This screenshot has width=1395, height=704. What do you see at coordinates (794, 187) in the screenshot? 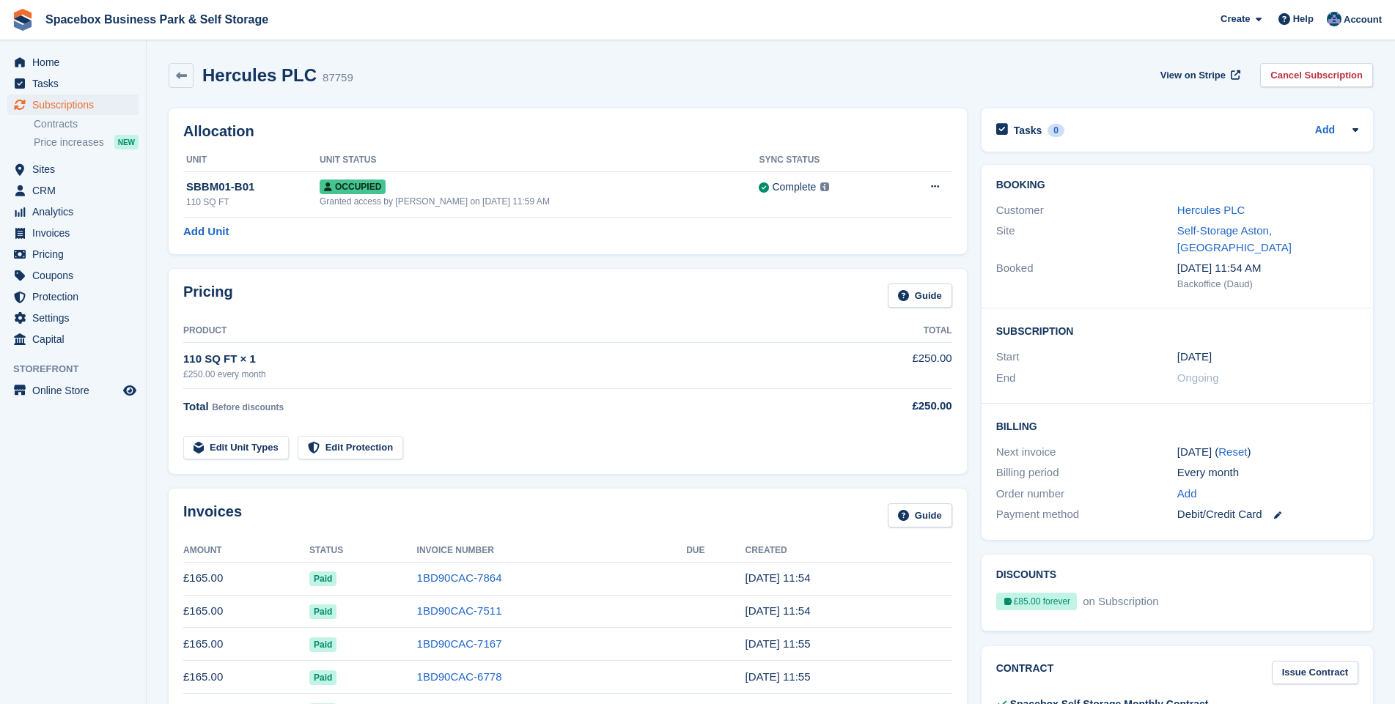
I see `div: Complete` at bounding box center [794, 187].